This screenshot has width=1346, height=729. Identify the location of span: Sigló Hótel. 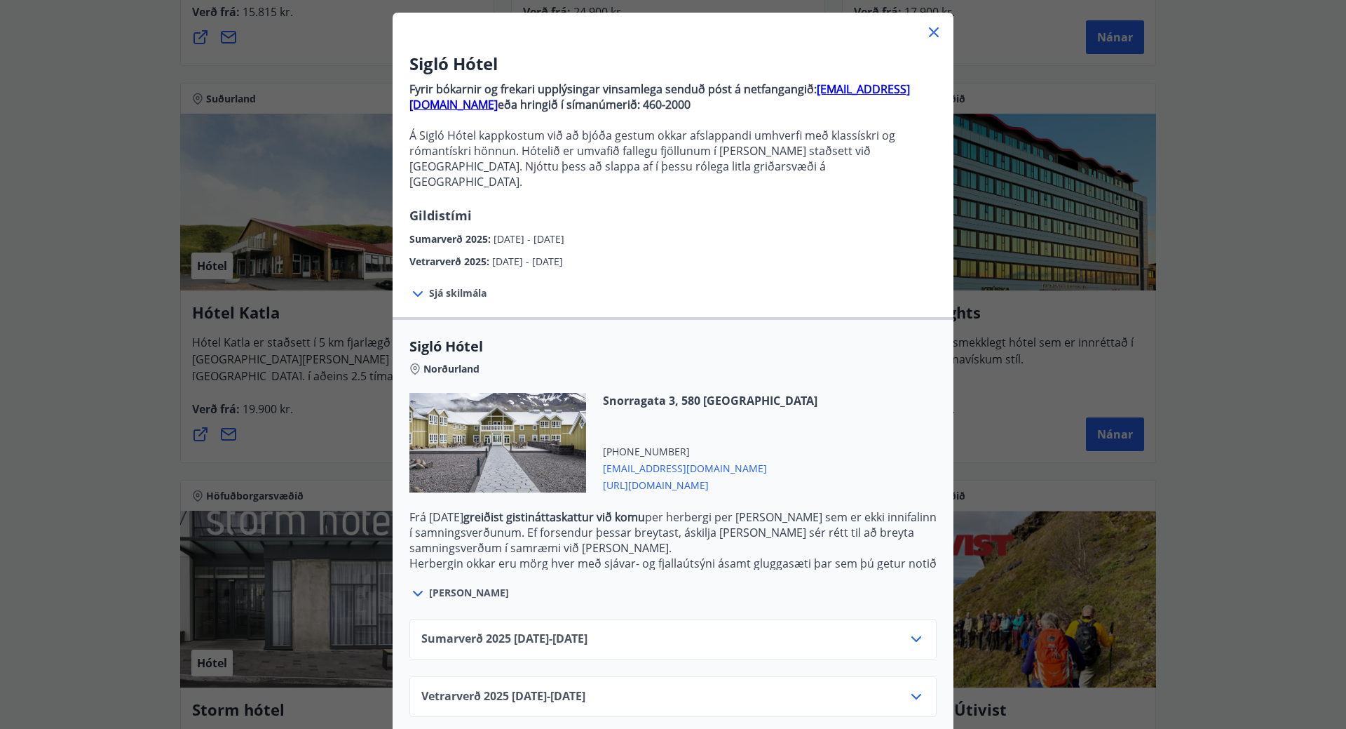
(673, 346).